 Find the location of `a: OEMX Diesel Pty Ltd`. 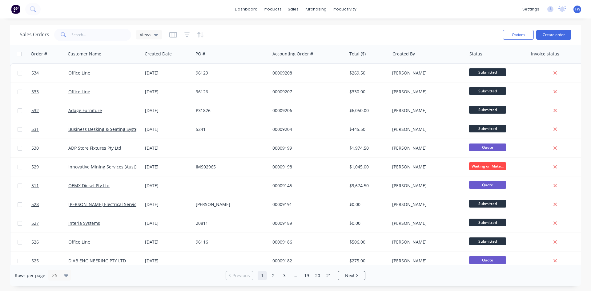

a: OEMX Diesel Pty Ltd is located at coordinates (89, 185).